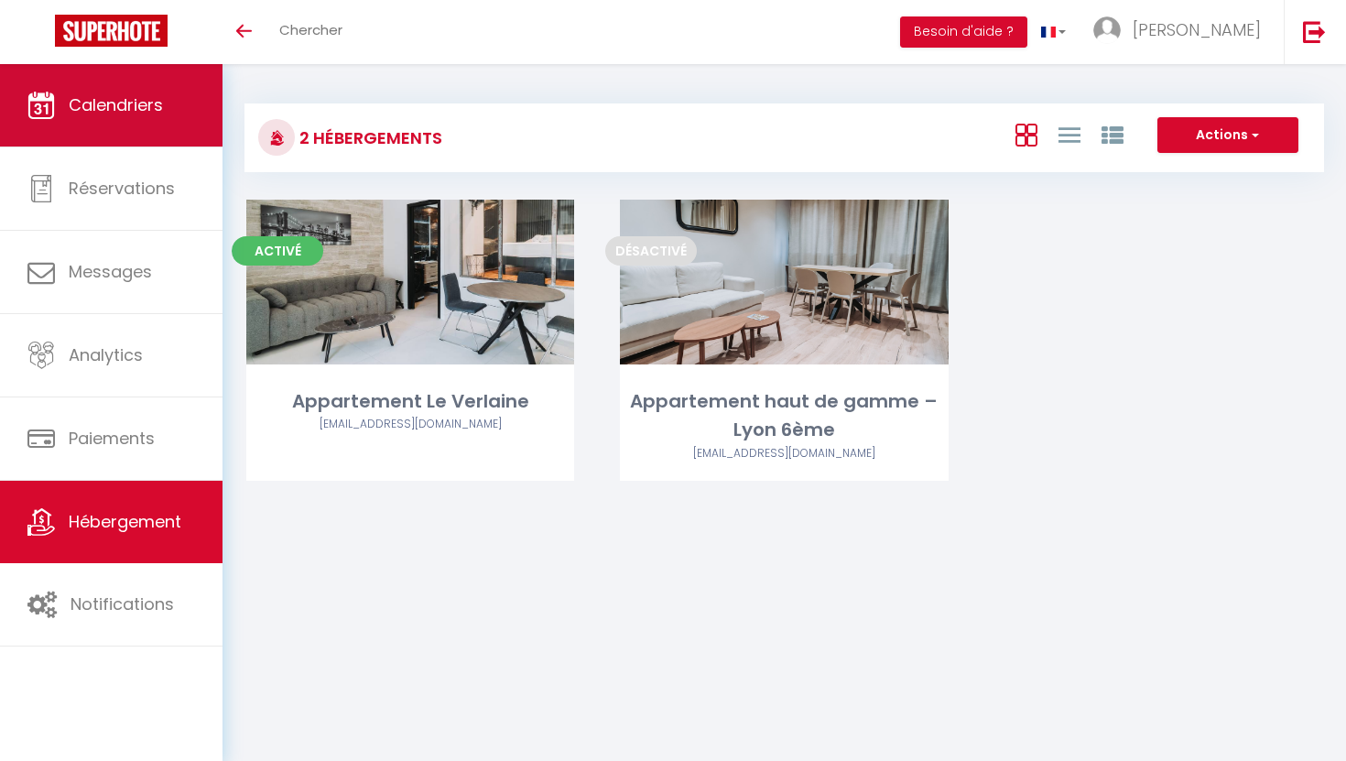  Describe the element at coordinates (310, 29) in the screenshot. I see `span: Chercher` at that location.